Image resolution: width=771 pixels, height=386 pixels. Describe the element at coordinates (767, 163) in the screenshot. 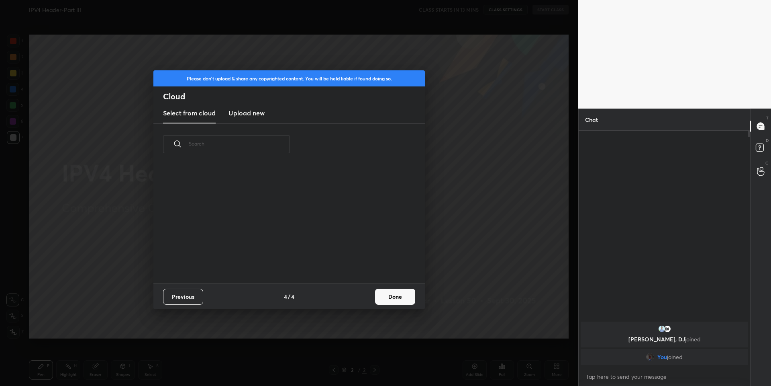

I see `p: G` at that location.